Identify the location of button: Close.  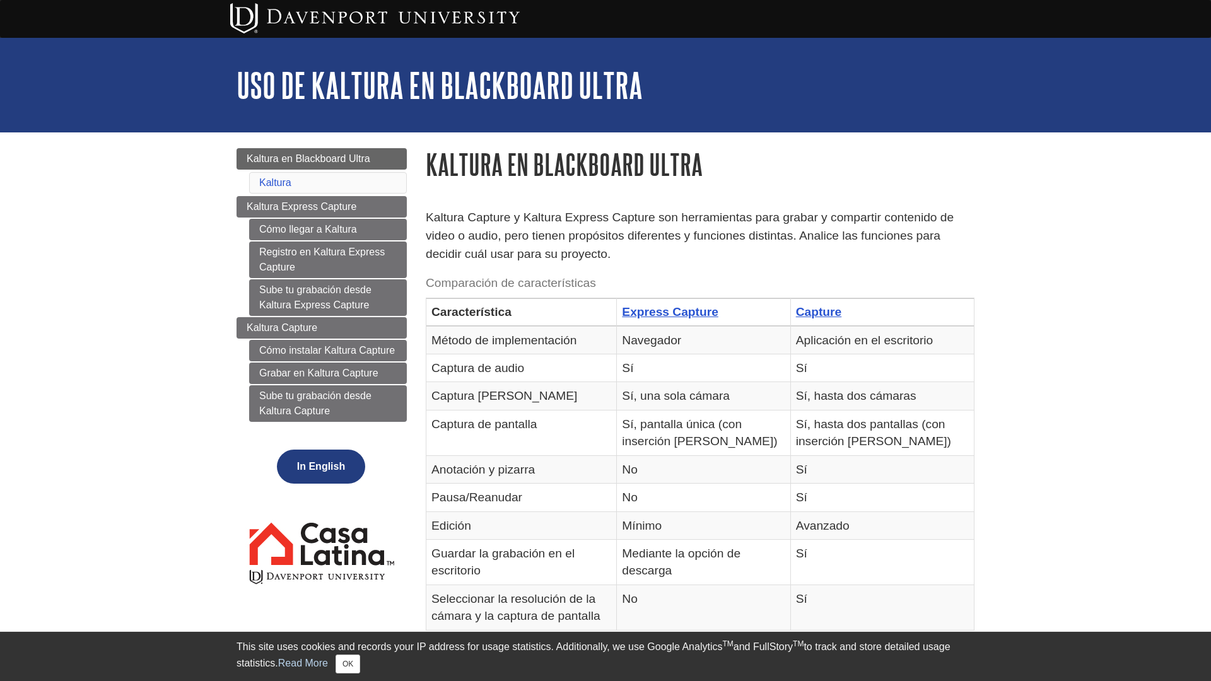
(348, 664).